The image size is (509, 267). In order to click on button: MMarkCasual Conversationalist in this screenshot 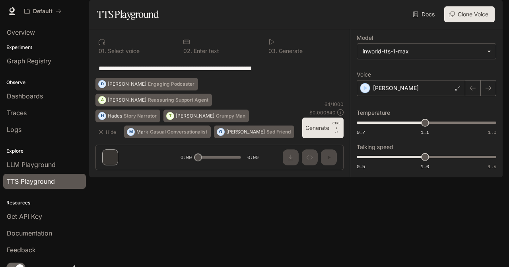, I will do `click(168, 132)`.